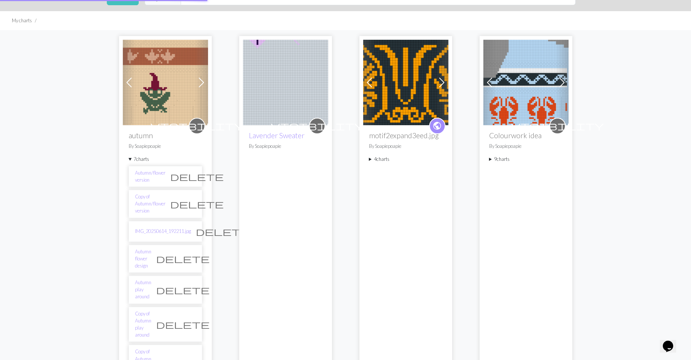 This screenshot has width=691, height=360. I want to click on a: IMG_20250614_192211.jpg, so click(163, 231).